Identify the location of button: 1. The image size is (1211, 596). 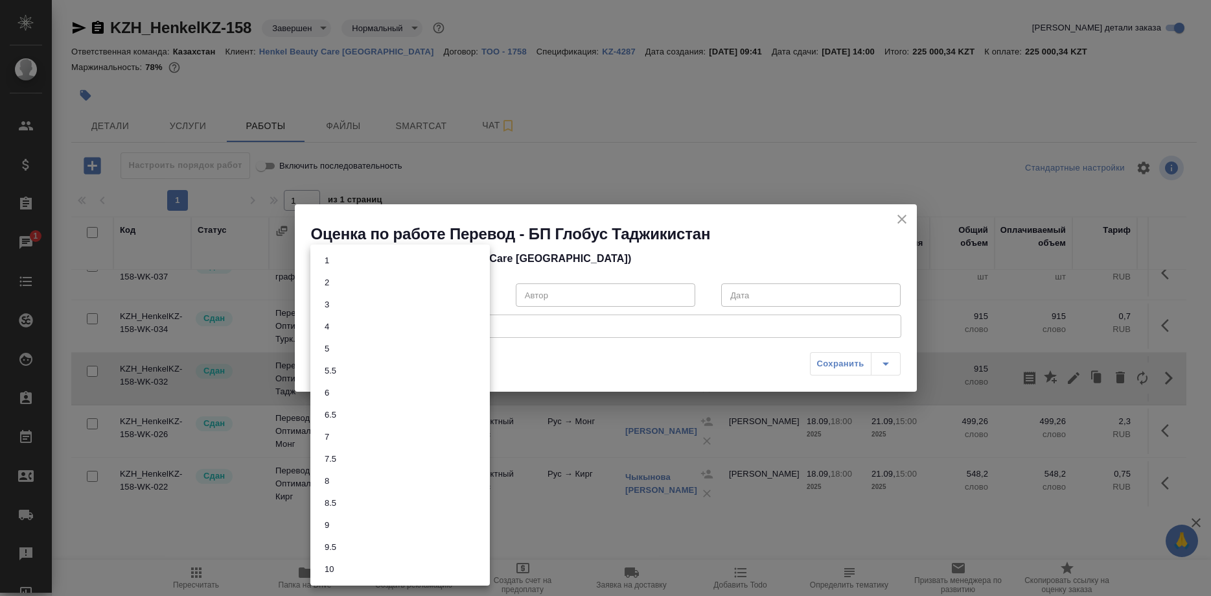
(327, 261).